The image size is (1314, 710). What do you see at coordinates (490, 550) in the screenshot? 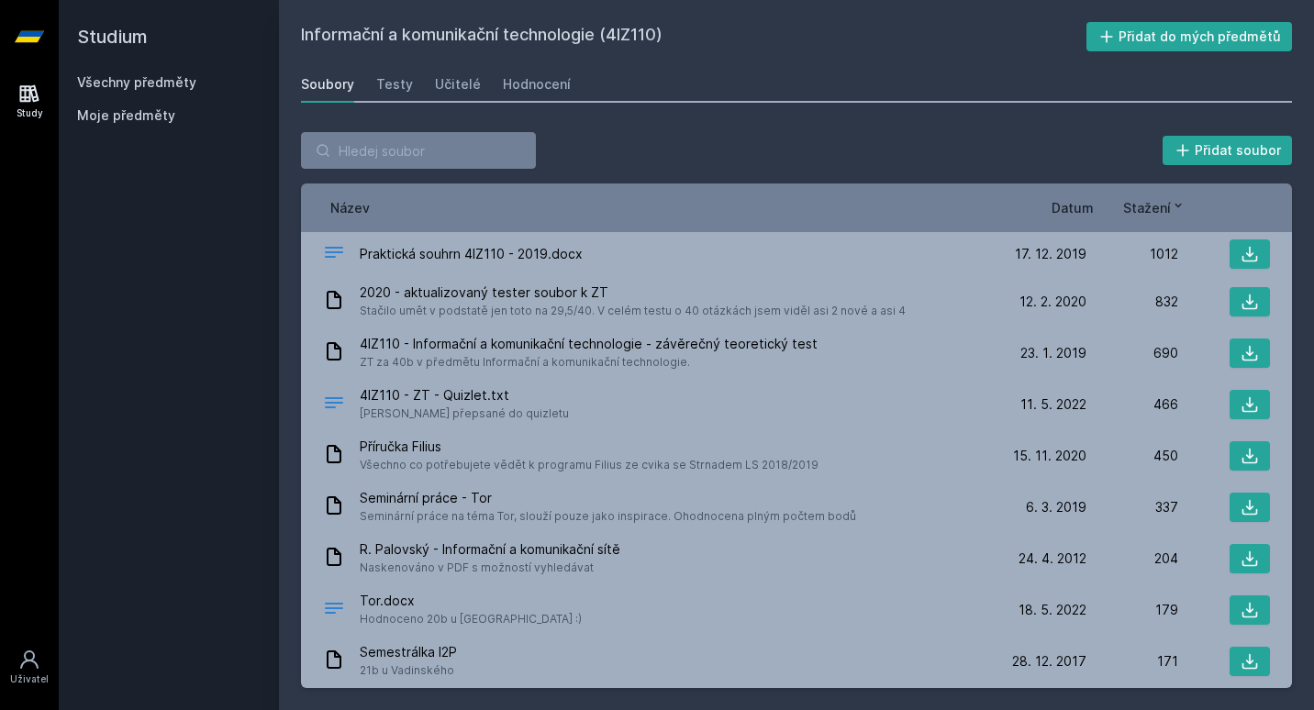
I see `span: R. Palovský - Informační a komunikační sítě` at bounding box center [490, 550].